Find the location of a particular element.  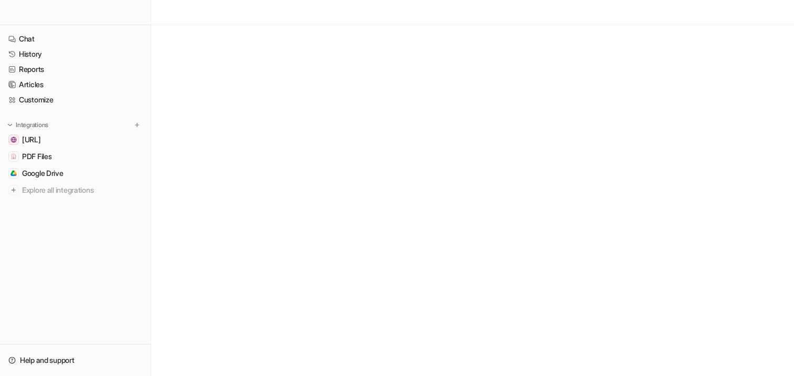

img: Google Drive is located at coordinates (14, 173).